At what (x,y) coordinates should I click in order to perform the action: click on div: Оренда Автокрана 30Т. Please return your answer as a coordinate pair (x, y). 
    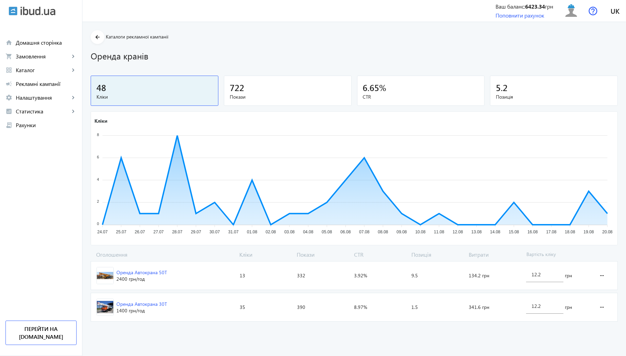
    Looking at the image, I should click on (141, 304).